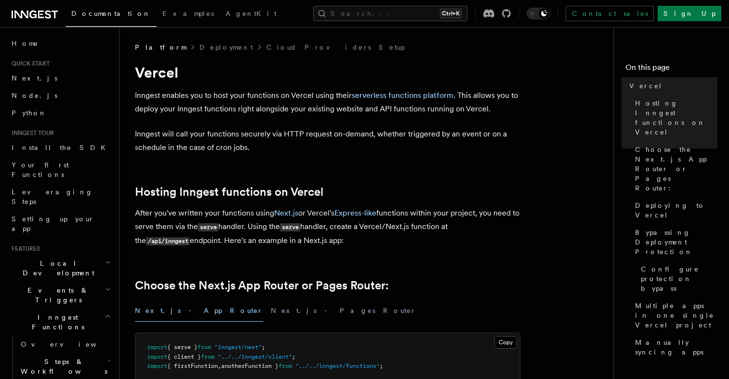  I want to click on a: Multiple apps in one single Vercel project, so click(674, 315).